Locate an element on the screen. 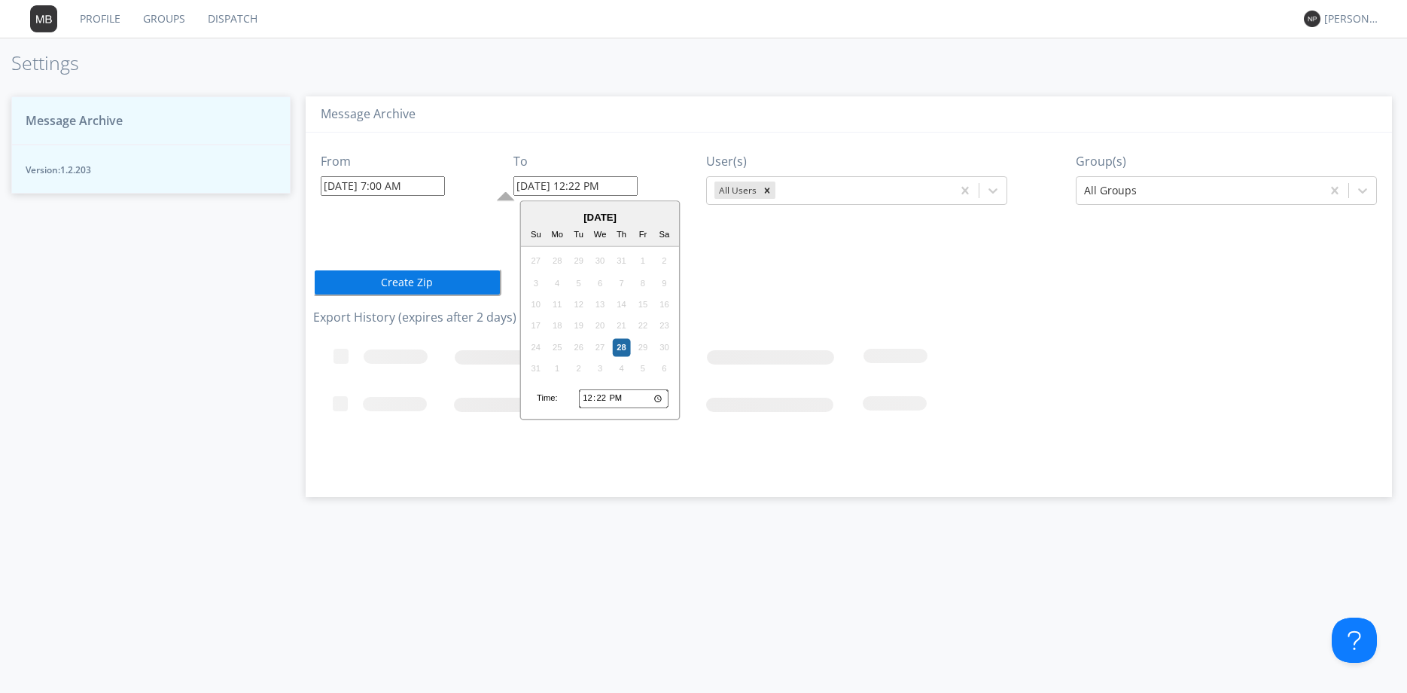 This screenshot has height=693, width=1407. h3: Group(s) is located at coordinates (1226, 162).